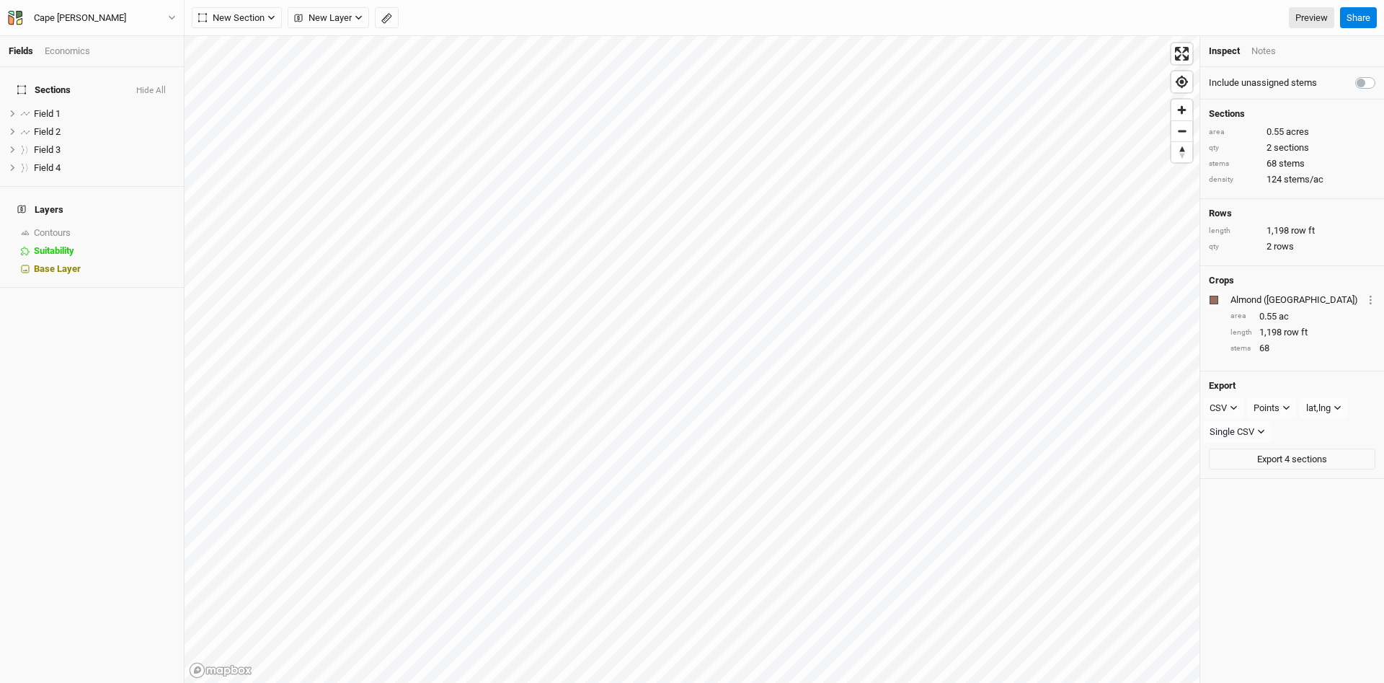  What do you see at coordinates (1182, 151) in the screenshot?
I see `button: Reset bearing to north` at bounding box center [1182, 151].